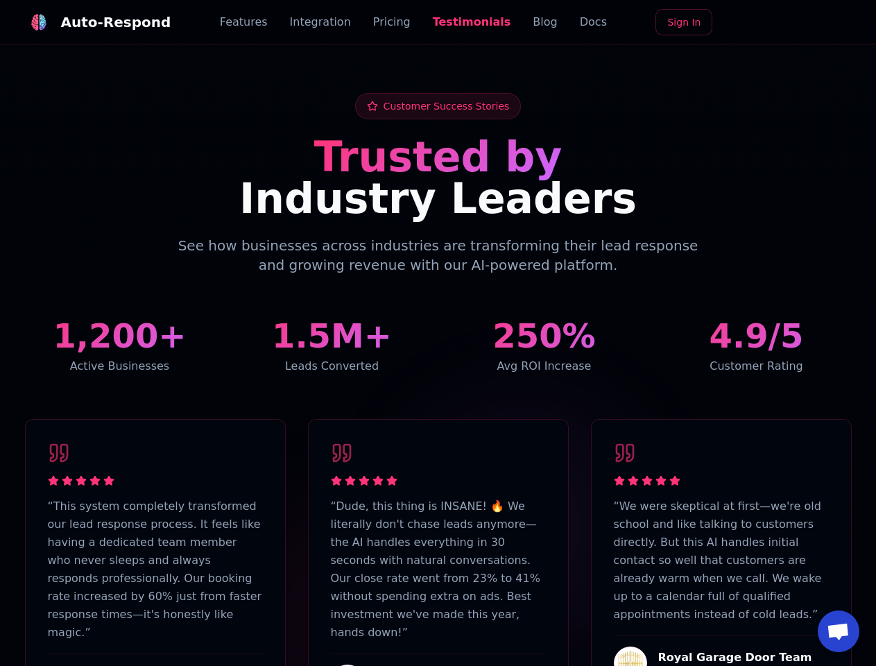 The image size is (876, 666). I want to click on p: “ We were skeptical at first—we're old school and like talking to customers directly. But this AI..., so click(721, 560).